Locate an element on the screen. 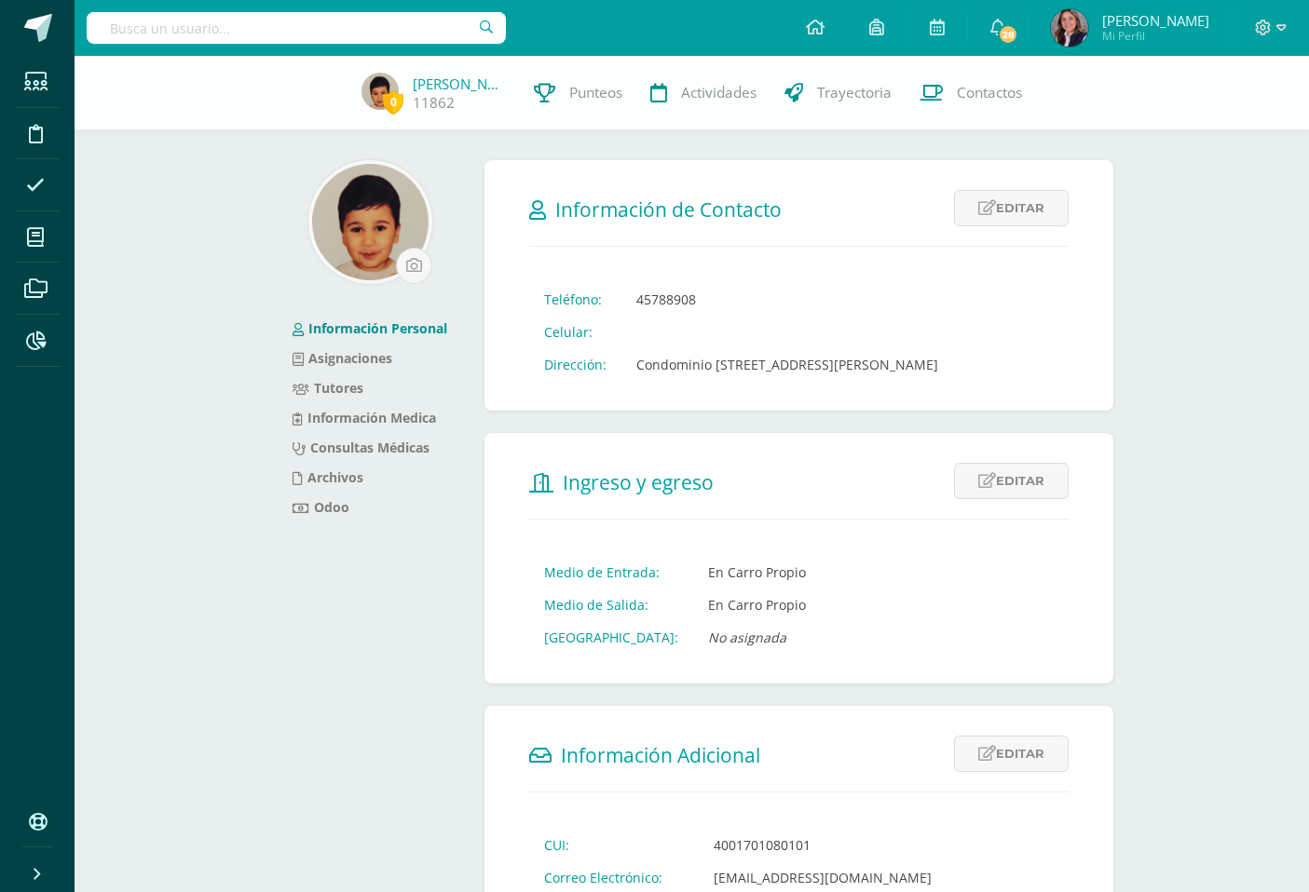 Image resolution: width=1309 pixels, height=892 pixels. a: Archivos is located at coordinates (328, 477).